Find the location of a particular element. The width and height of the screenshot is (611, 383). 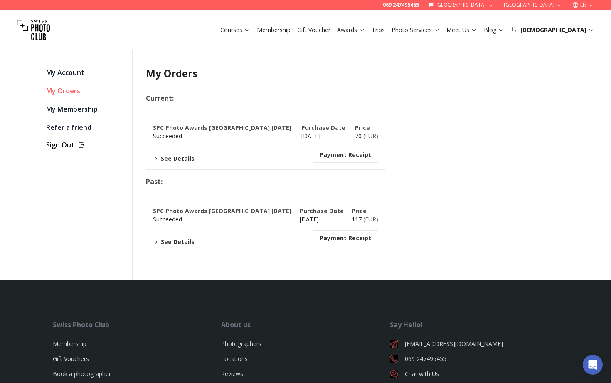

a: Trips is located at coordinates (379, 30).